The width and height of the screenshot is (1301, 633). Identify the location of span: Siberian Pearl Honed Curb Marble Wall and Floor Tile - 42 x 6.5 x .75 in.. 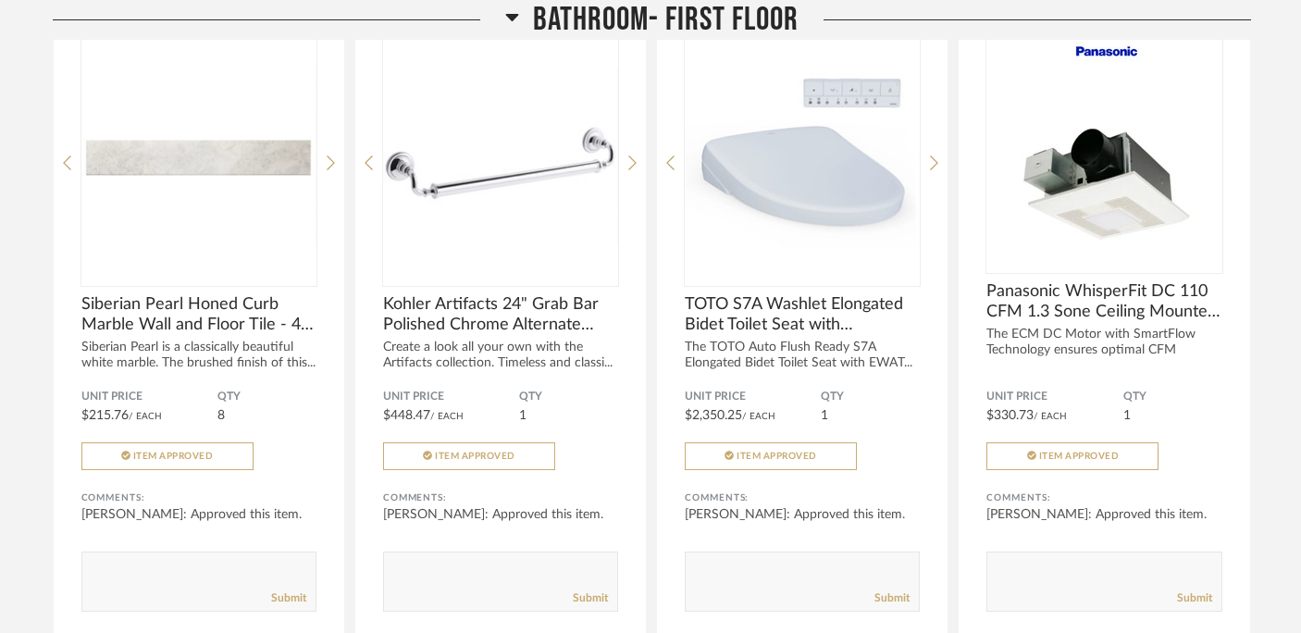
(199, 315).